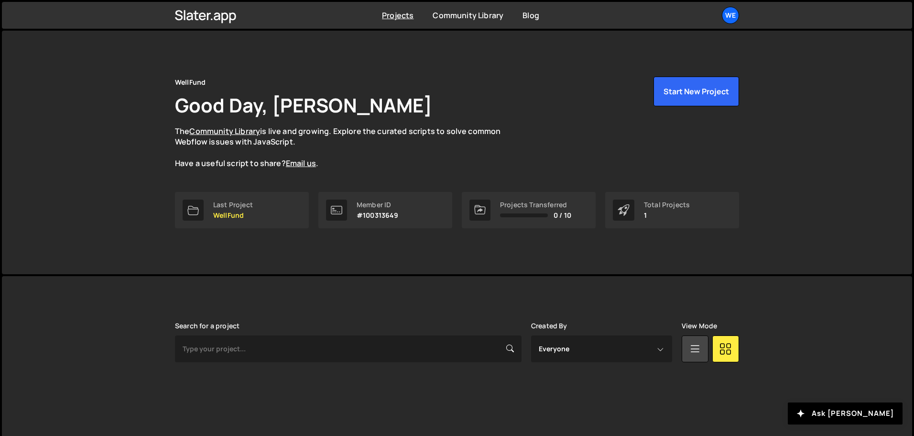 The height and width of the screenshot is (436, 914). What do you see at coordinates (700, 326) in the screenshot?
I see `label: View Mode` at bounding box center [700, 326].